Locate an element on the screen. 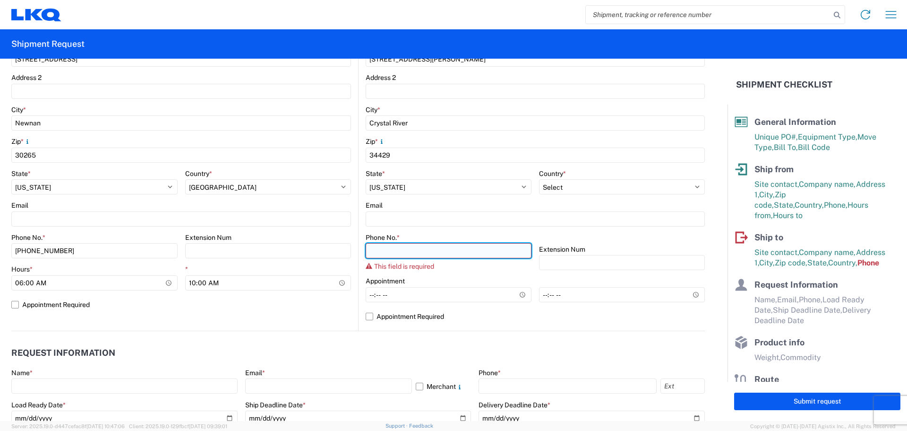  a: Feedback is located at coordinates (421, 425).